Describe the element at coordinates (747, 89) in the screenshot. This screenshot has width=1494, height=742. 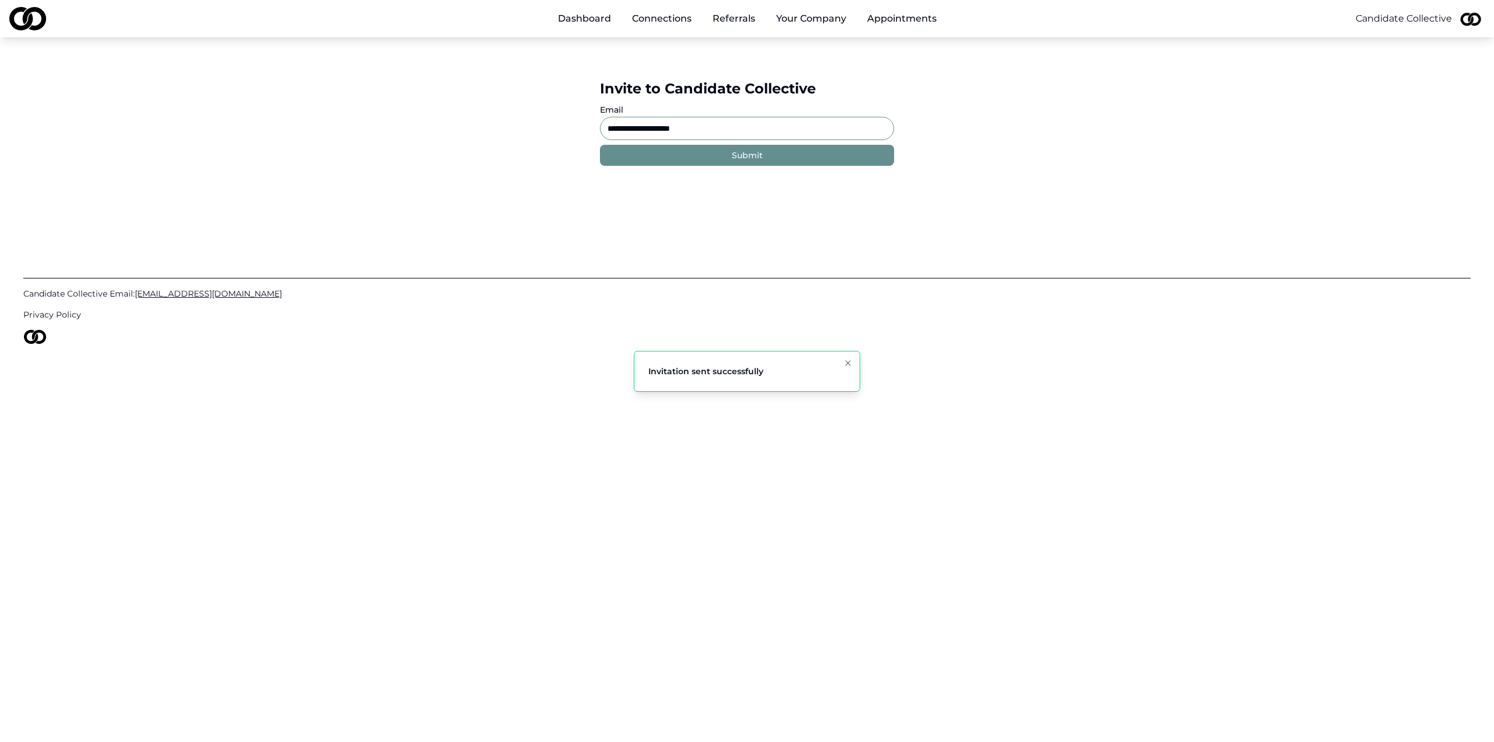
I see `div: Invite to Candidate Collective` at that location.